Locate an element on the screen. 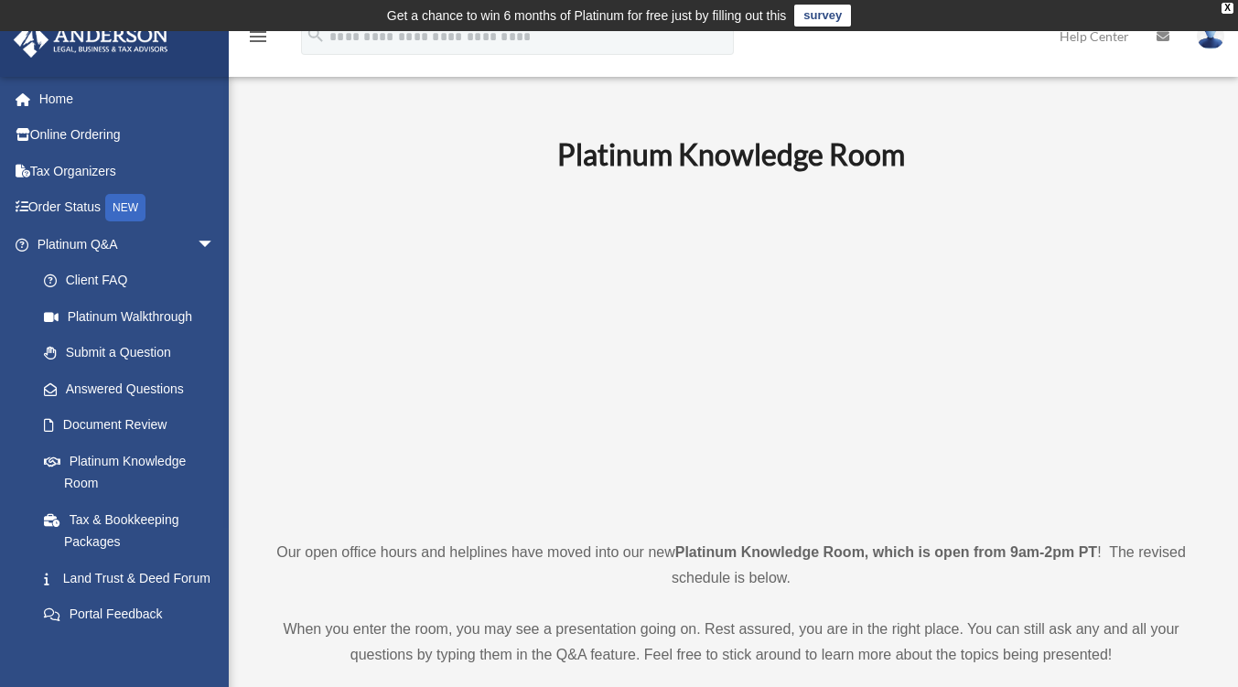 The height and width of the screenshot is (687, 1238). img: Anderson Advisors Platinum Portal is located at coordinates (91, 39).